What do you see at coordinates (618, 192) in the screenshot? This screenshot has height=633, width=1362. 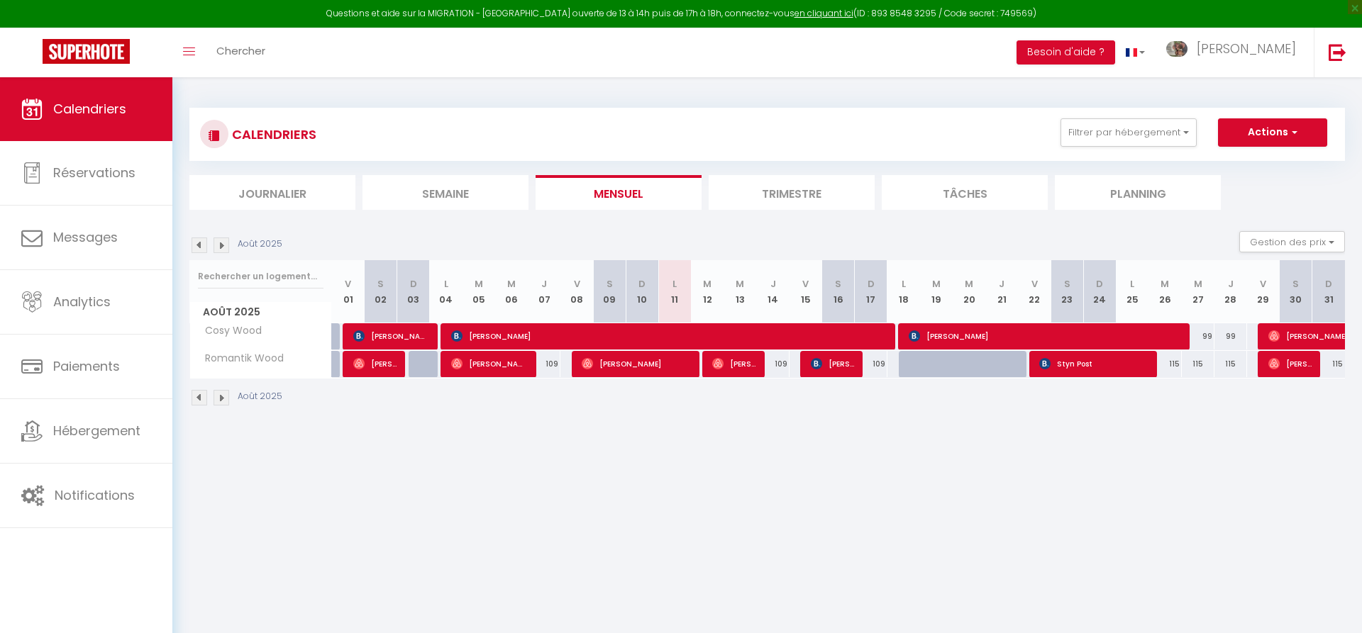 I see `li: Mensuel` at bounding box center [618, 192].